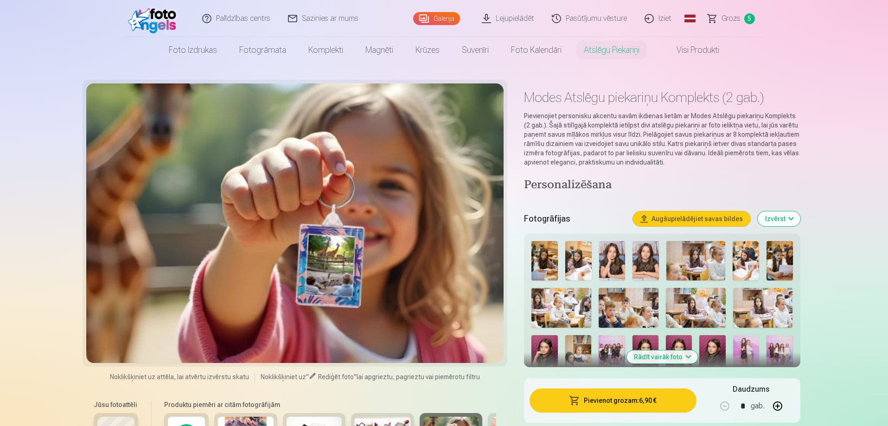  What do you see at coordinates (661, 139) in the screenshot?
I see `p: Pievienojiet personisku akcentu savām ikdienas lietām ar Modes Atslēgu piekariņu Komplekts (2 gab...` at bounding box center [661, 139].